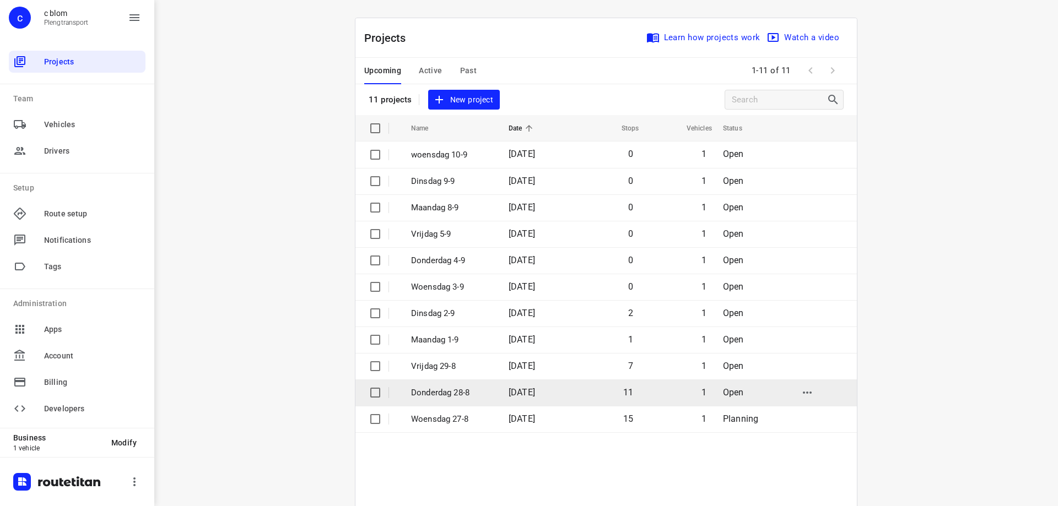 This screenshot has height=506, width=1058. Describe the element at coordinates (93, 267) in the screenshot. I see `span: Tags` at that location.